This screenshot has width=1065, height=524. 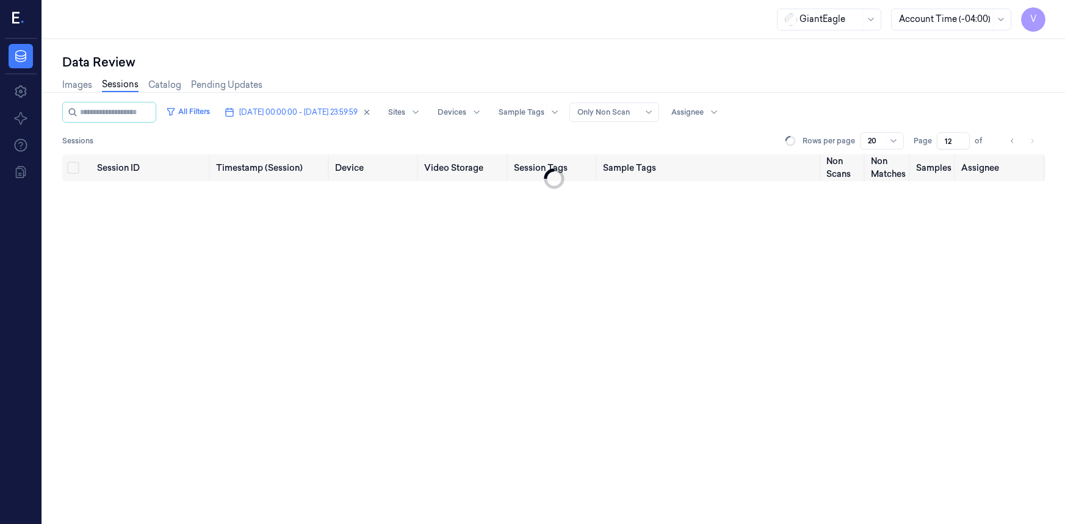 I want to click on nav: pagination, so click(x=1022, y=141).